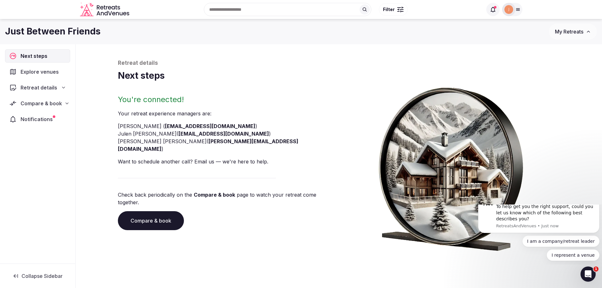 The image size is (602, 288). Describe the element at coordinates (227, 113) in the screenshot. I see `p: Your retreat experience manager s are :` at that location.